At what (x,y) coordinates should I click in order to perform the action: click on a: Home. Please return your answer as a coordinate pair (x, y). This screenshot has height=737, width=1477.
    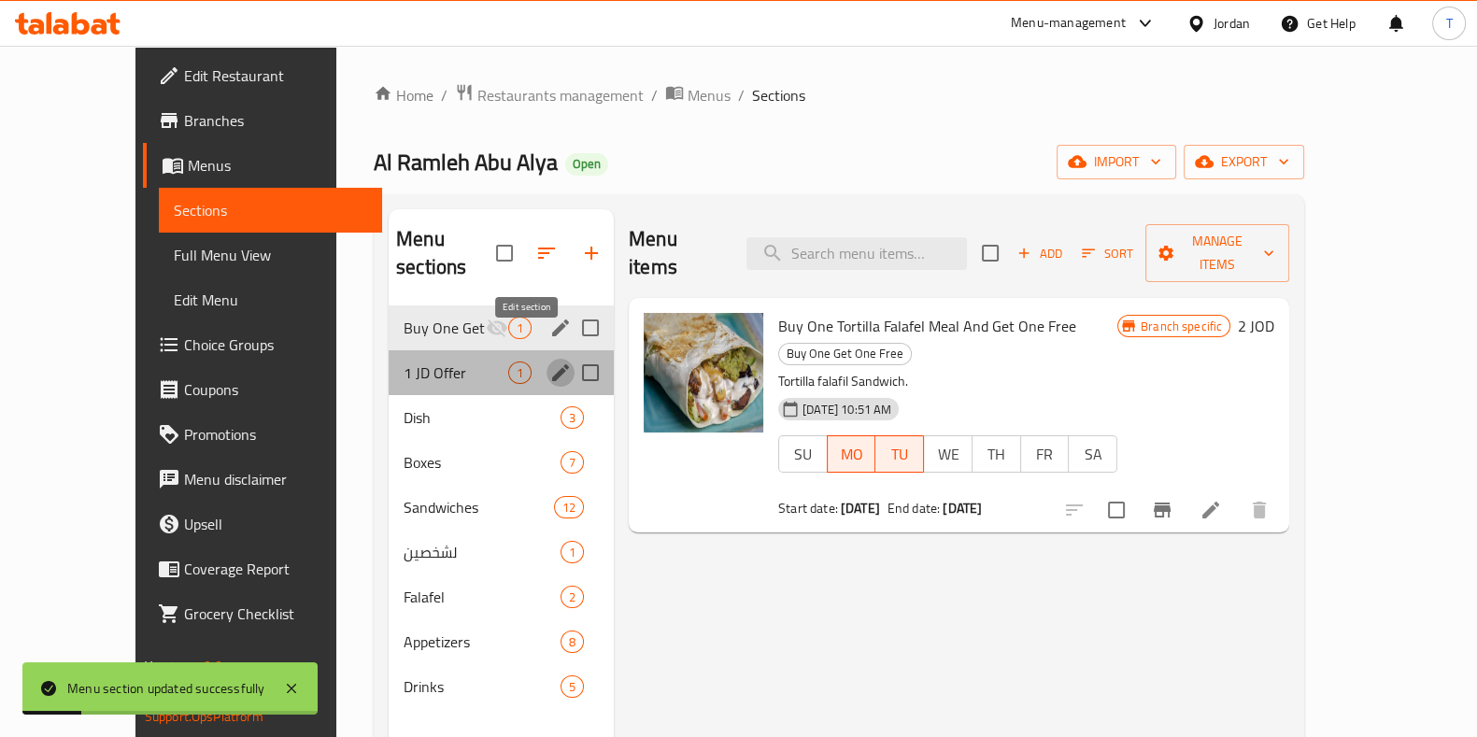
    Looking at the image, I should click on (403, 95).